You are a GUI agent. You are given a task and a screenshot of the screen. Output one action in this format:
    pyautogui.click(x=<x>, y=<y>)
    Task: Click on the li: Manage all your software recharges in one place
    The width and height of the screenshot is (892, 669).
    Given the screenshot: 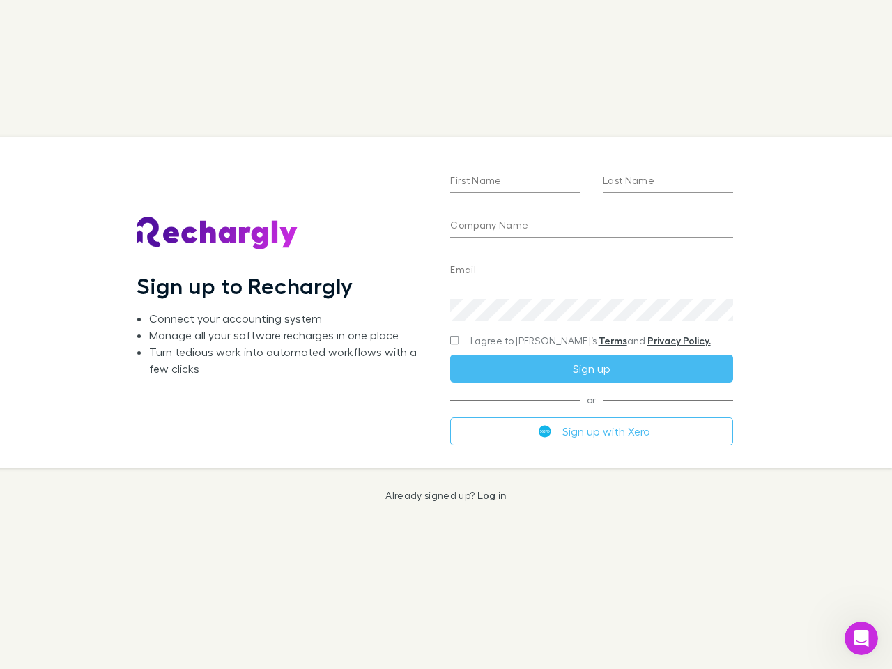 What is the action you would take?
    pyautogui.click(x=288, y=335)
    